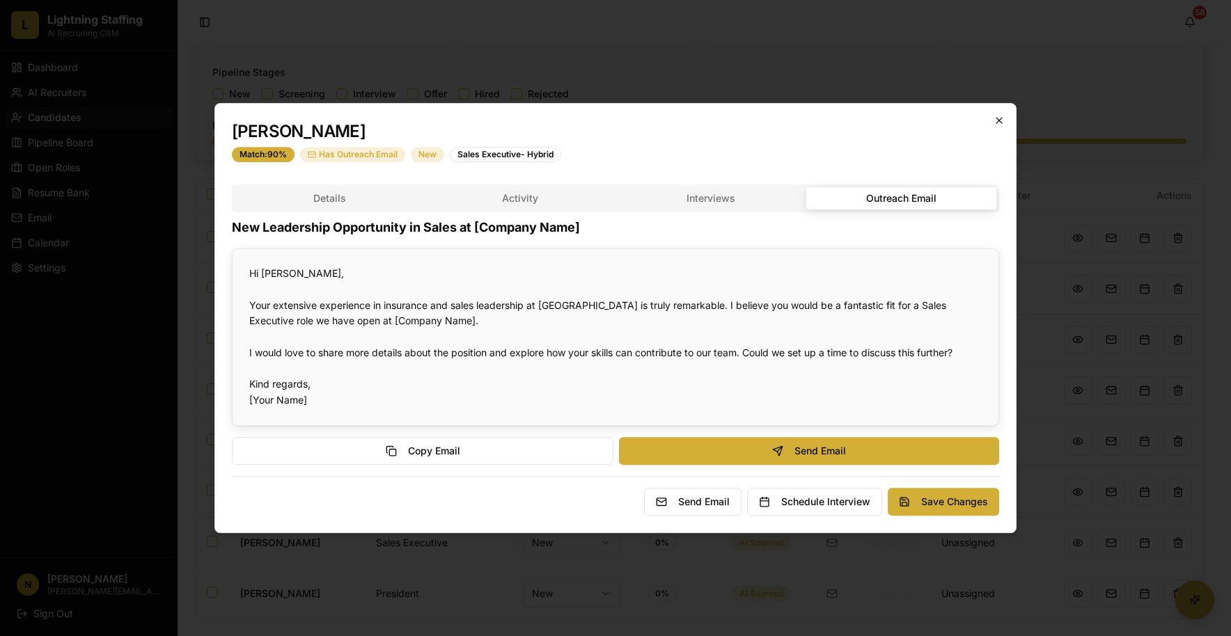  Describe the element at coordinates (815, 502) in the screenshot. I see `button: Schedule Interview` at that location.